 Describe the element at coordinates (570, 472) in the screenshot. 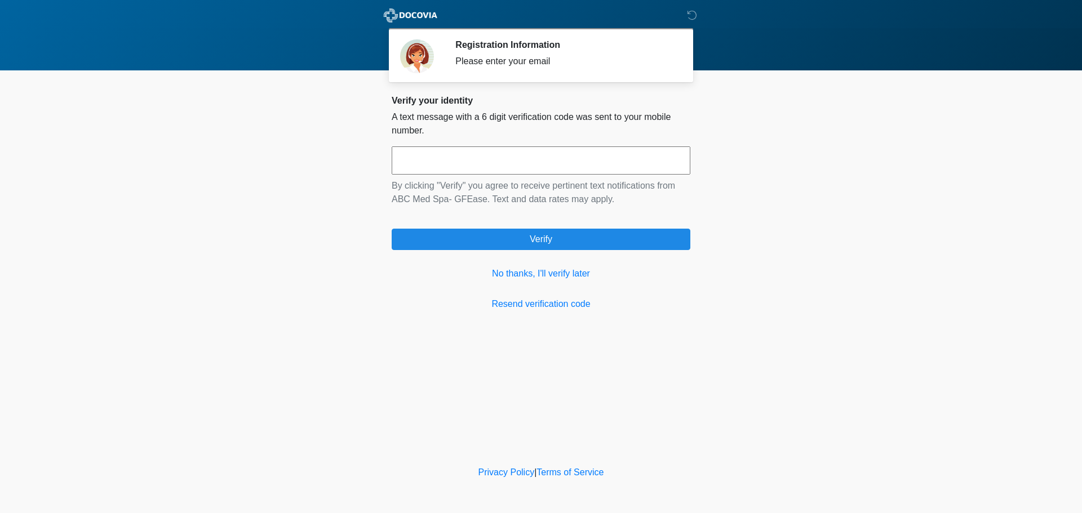

I see `a: Terms of Service` at that location.